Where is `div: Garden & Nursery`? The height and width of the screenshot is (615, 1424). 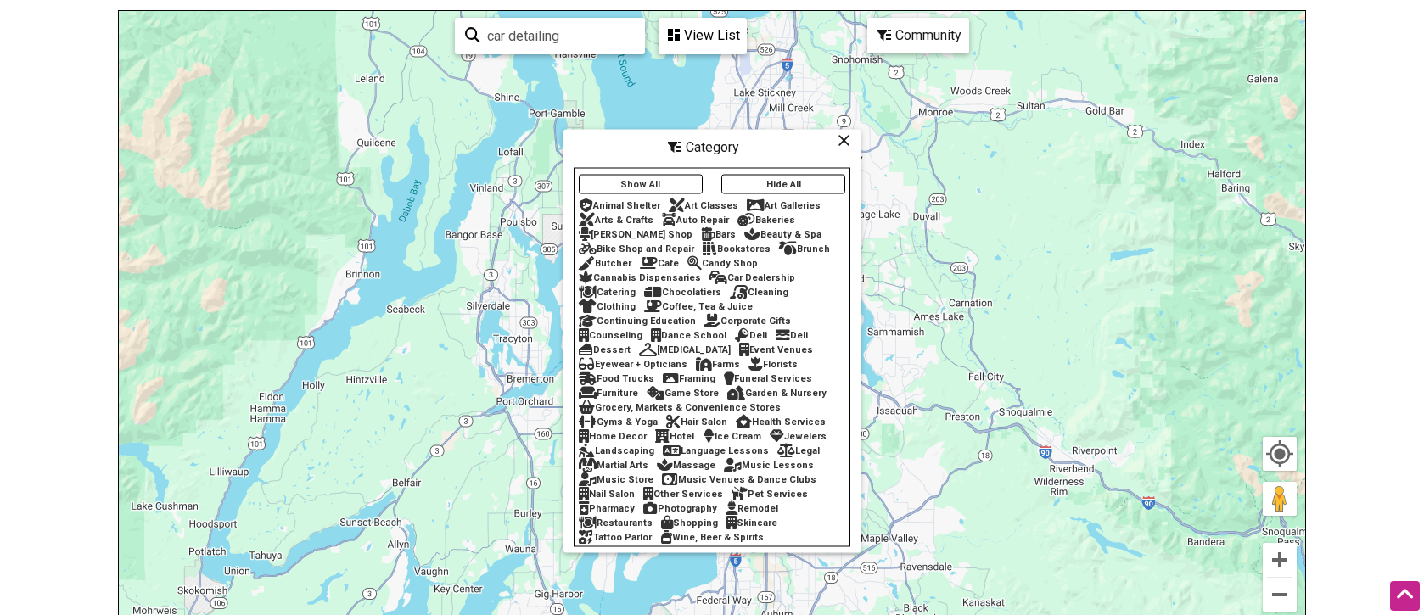
div: Garden & Nursery is located at coordinates (776, 393).